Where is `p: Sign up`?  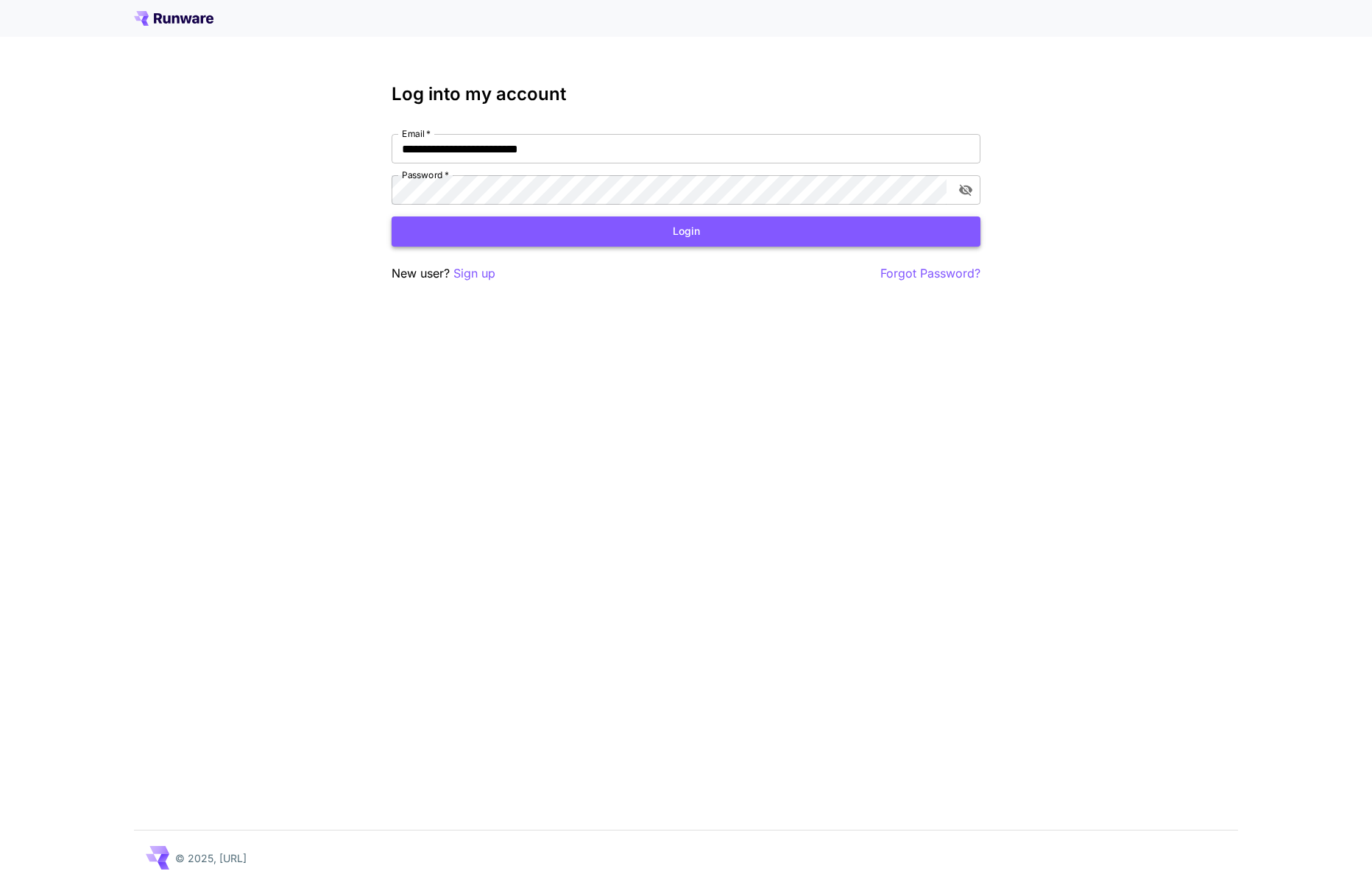
p: Sign up is located at coordinates (474, 273).